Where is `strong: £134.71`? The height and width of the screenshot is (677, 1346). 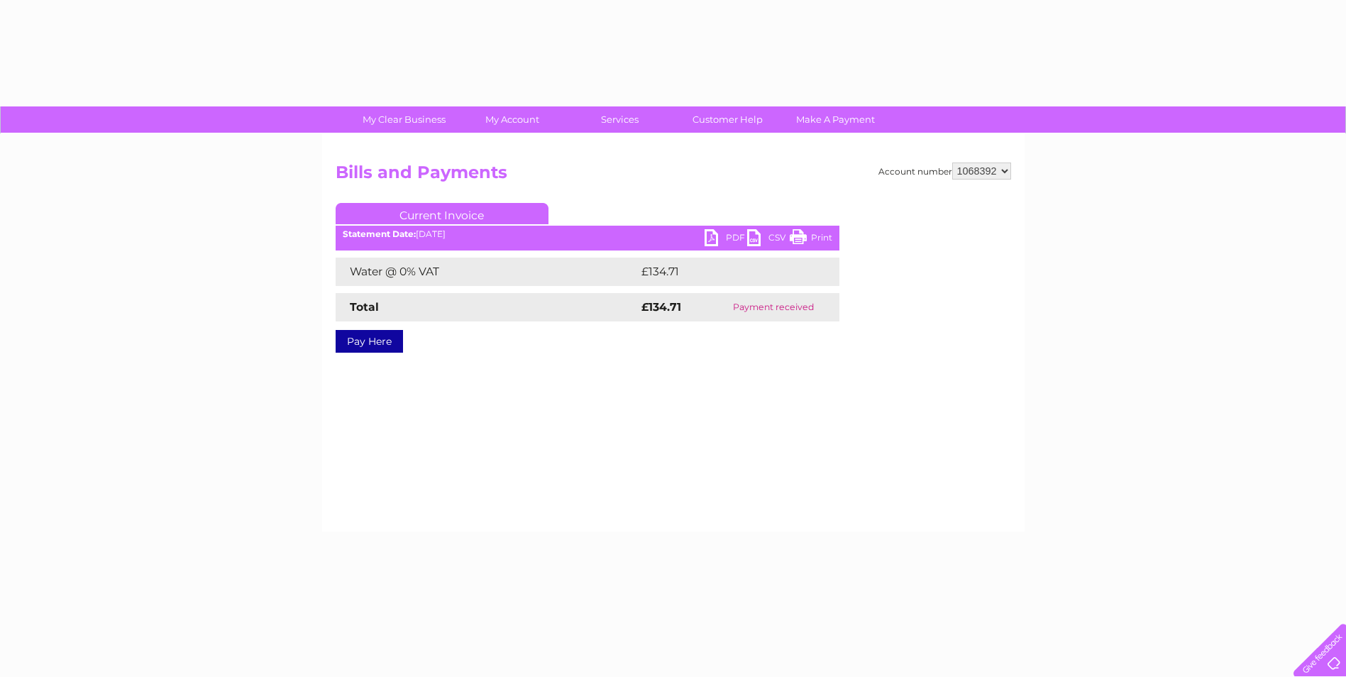 strong: £134.71 is located at coordinates (662, 307).